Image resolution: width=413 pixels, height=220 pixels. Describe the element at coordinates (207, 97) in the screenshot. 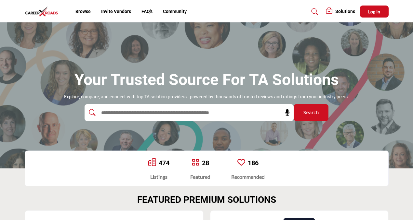

I see `p: Explore, compare, and connect with top TA solution providers - powered by thousands of trusted re...` at that location.